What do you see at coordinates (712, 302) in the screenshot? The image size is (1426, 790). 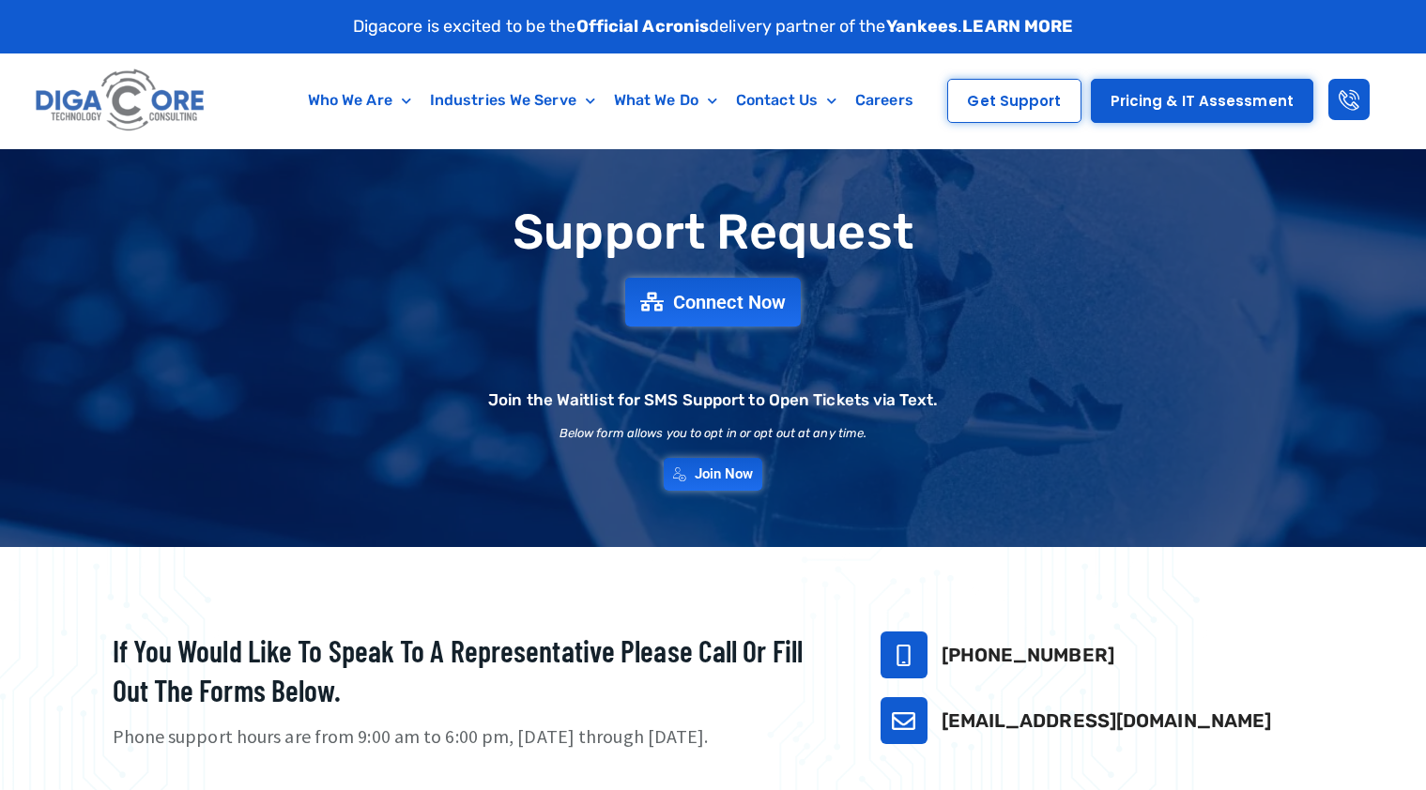 I see `a: Connect Now` at bounding box center [712, 302].